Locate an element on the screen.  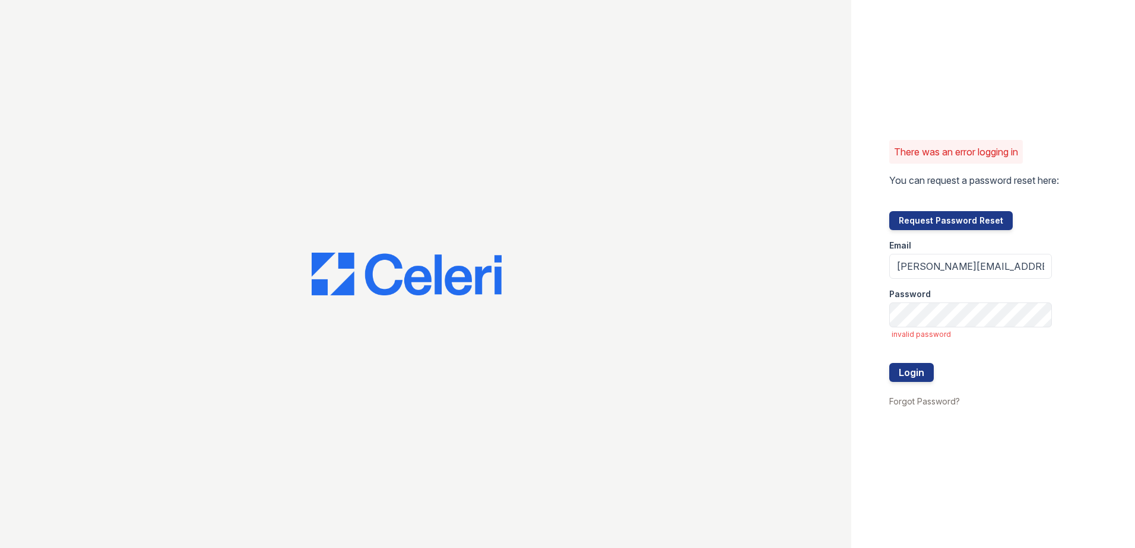
p: There was an error logging in is located at coordinates (955, 152).